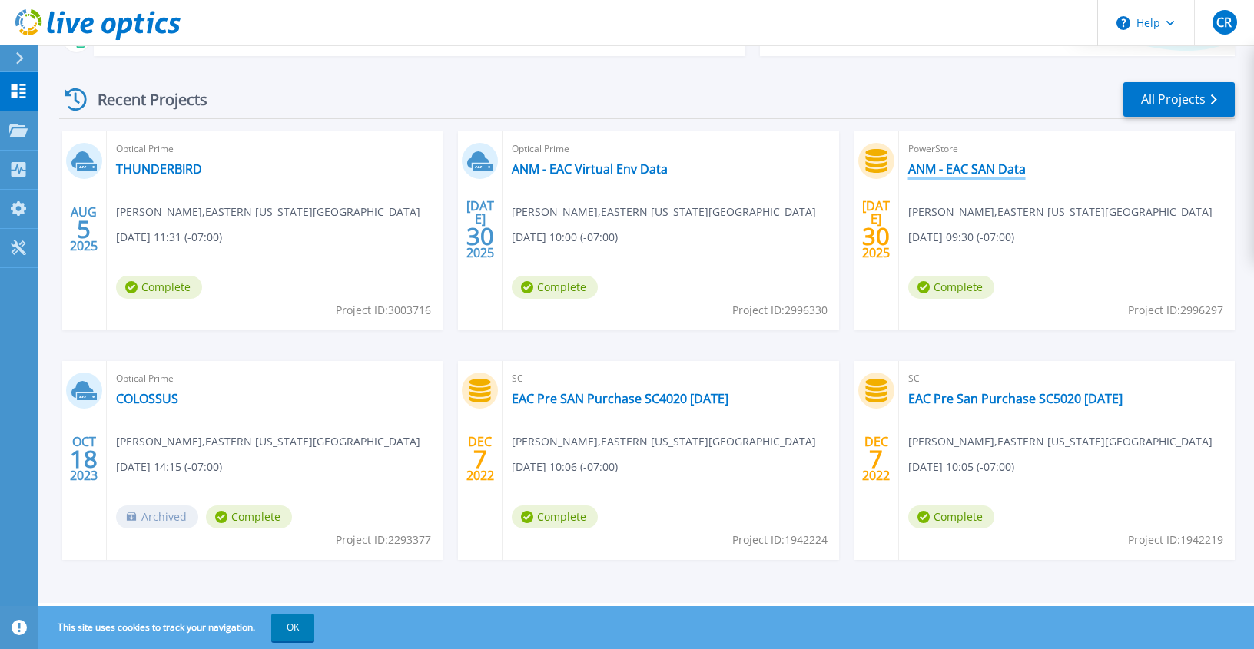  I want to click on a: THUNDERBIRD, so click(159, 169).